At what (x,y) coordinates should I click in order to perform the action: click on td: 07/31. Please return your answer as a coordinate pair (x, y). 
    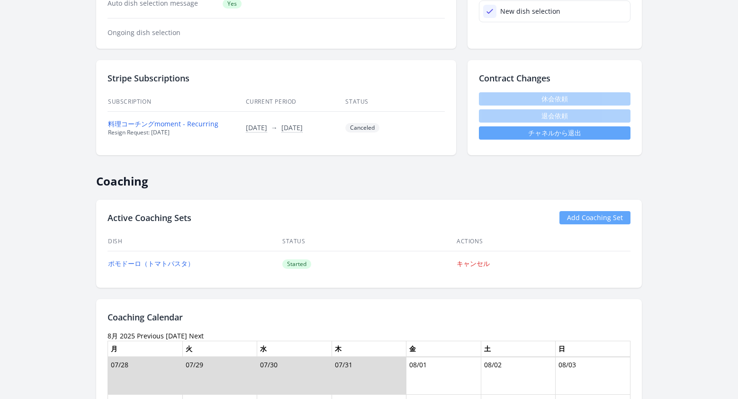
    Looking at the image, I should click on (369, 376).